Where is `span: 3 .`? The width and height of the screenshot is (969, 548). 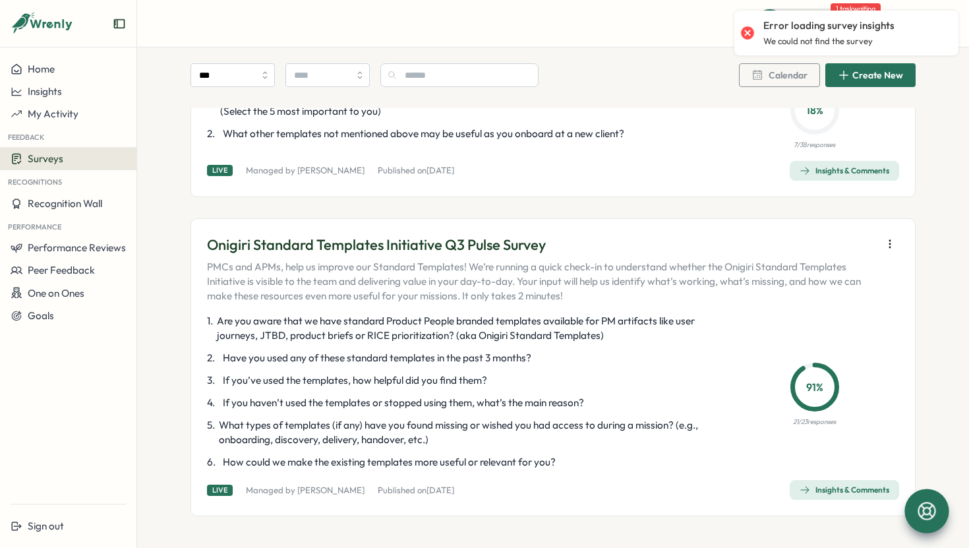
span: 3 . is located at coordinates (214, 380).